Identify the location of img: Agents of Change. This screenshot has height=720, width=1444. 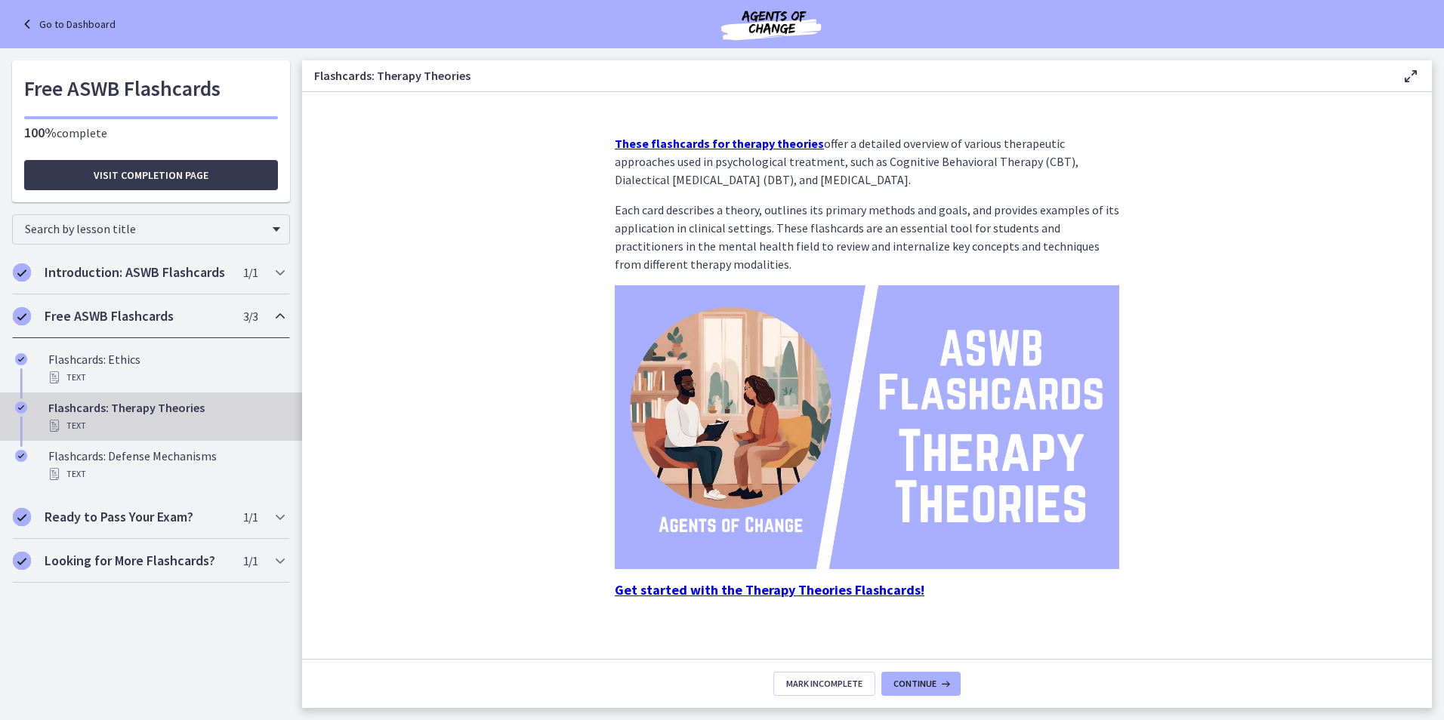
(771, 24).